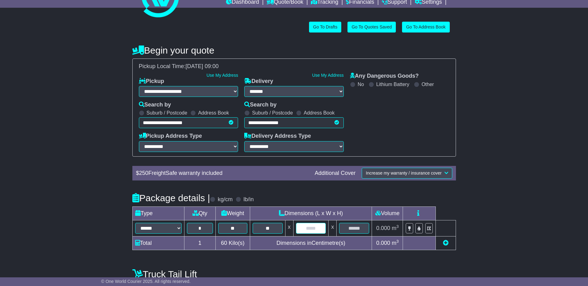  What do you see at coordinates (158, 214) in the screenshot?
I see `td: Type` at bounding box center [158, 214].